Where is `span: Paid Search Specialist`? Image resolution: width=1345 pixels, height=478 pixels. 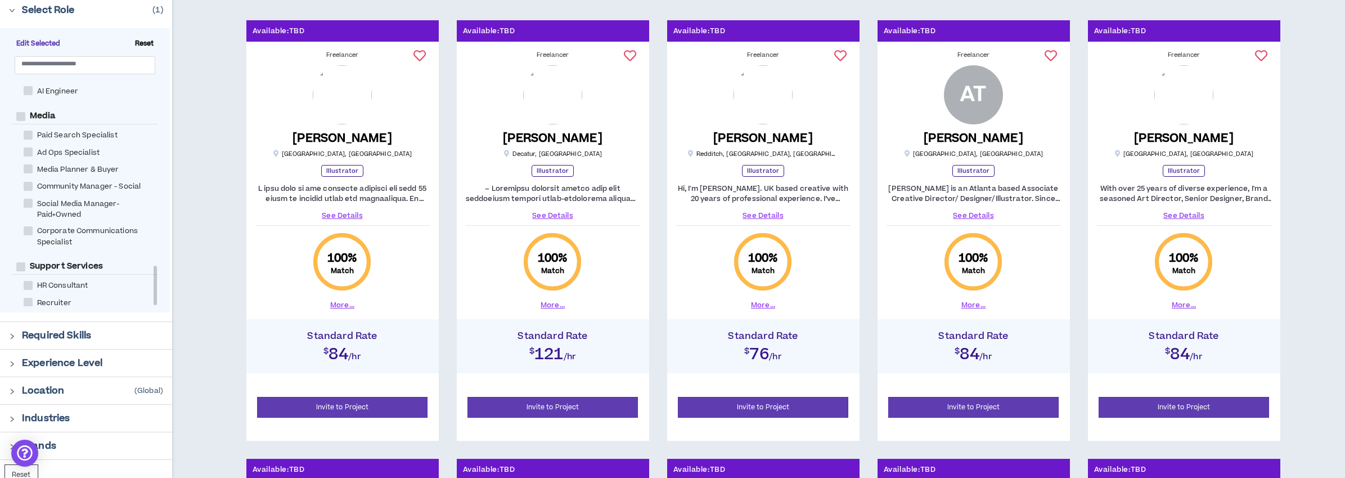
span: Paid Search Specialist is located at coordinates (77, 135).